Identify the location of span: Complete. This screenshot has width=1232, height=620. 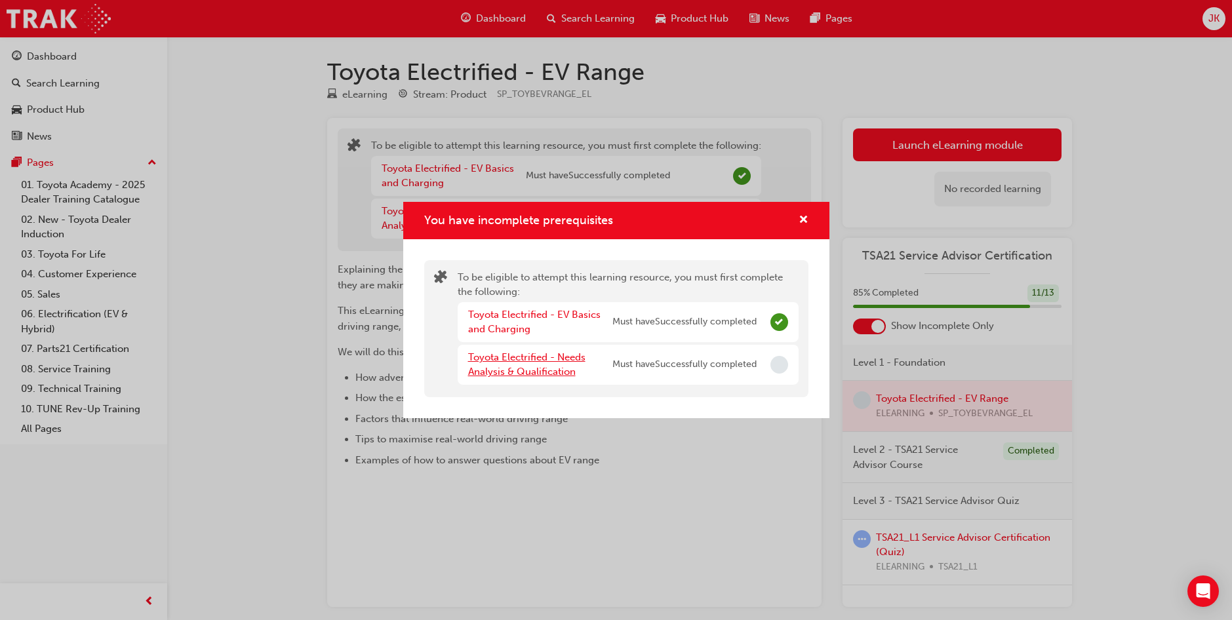
(779, 322).